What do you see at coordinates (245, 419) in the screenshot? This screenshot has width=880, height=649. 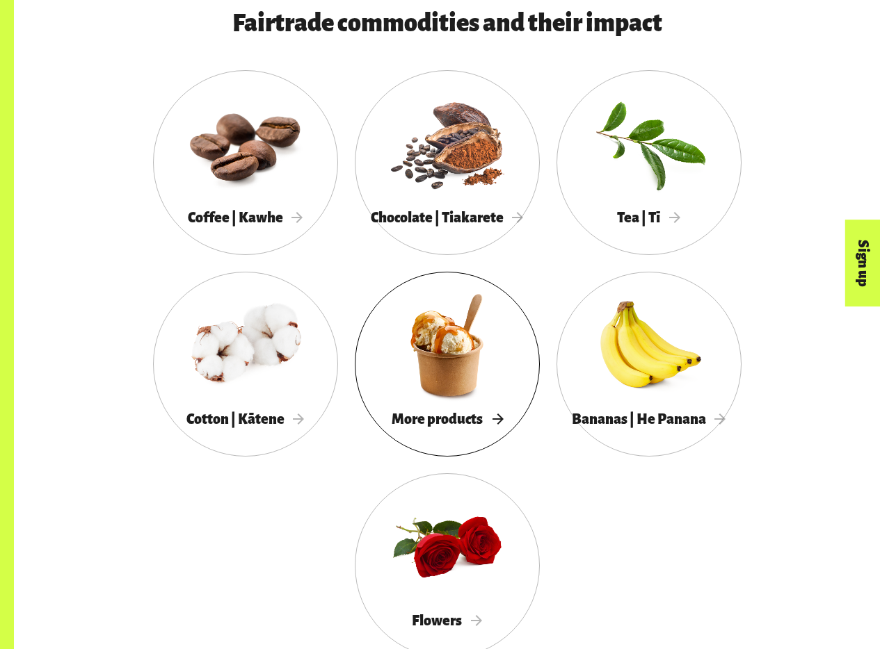 I see `span: Cotton | Kātene` at bounding box center [245, 419].